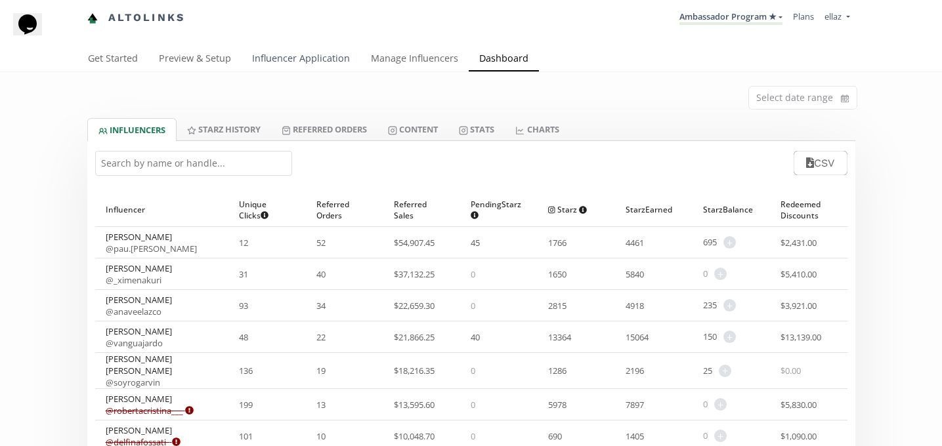  Describe the element at coordinates (414, 371) in the screenshot. I see `span: $ 18,216.35` at that location.